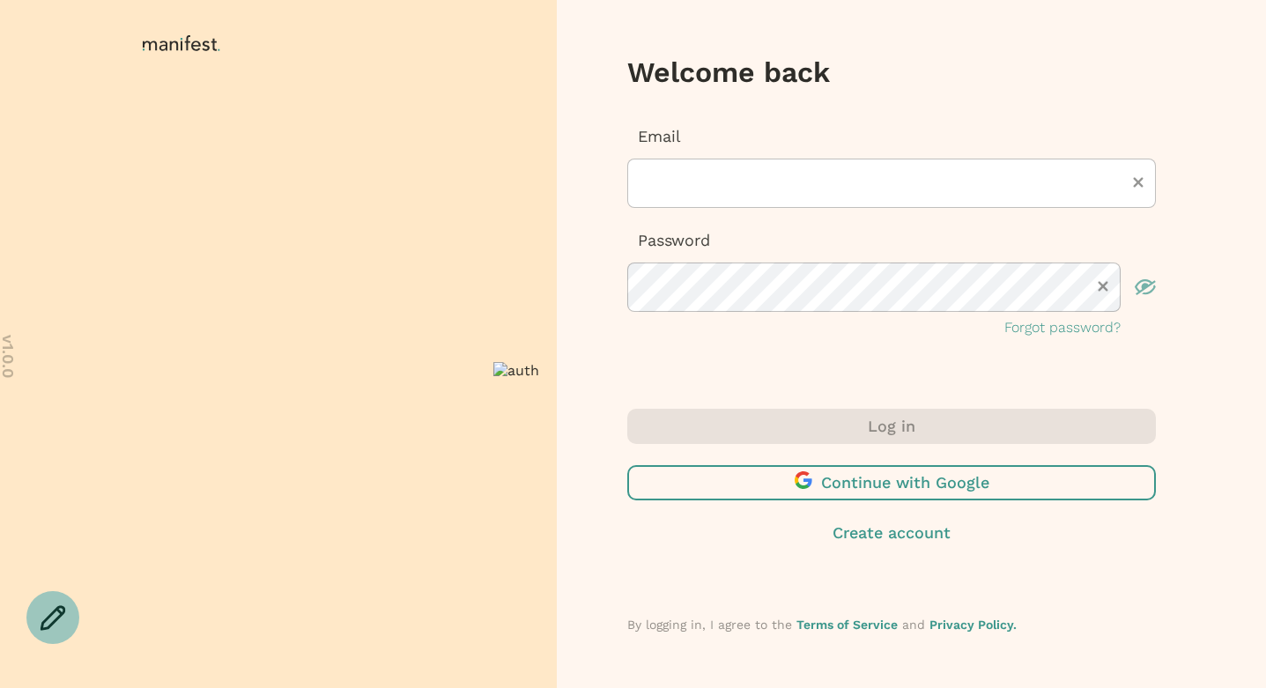 This screenshot has width=1266, height=688. What do you see at coordinates (516, 370) in the screenshot?
I see `img: auth` at bounding box center [516, 370].